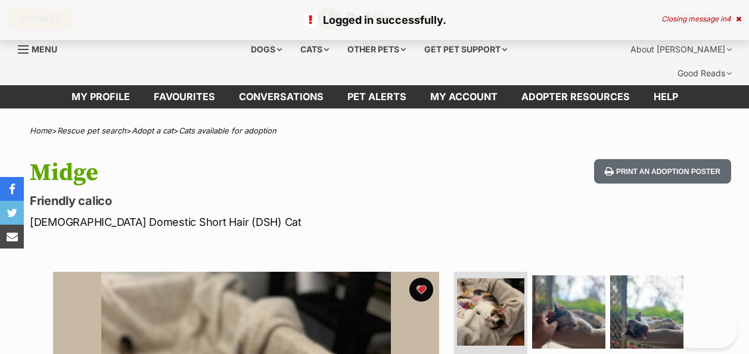 The image size is (749, 354). I want to click on a: My profile, so click(101, 96).